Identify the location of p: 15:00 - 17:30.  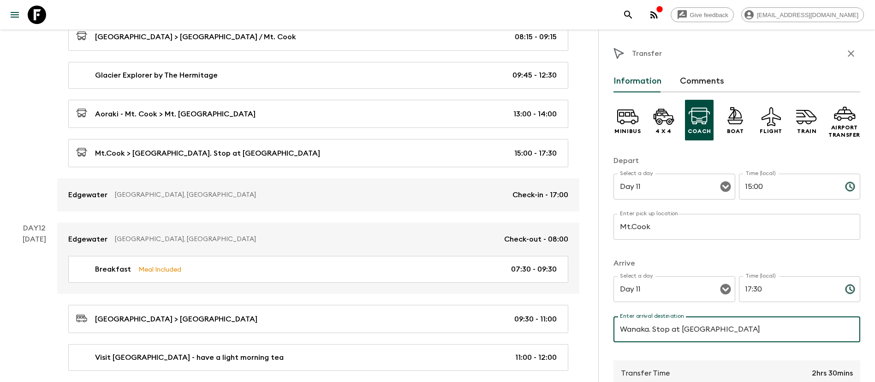
(536, 153).